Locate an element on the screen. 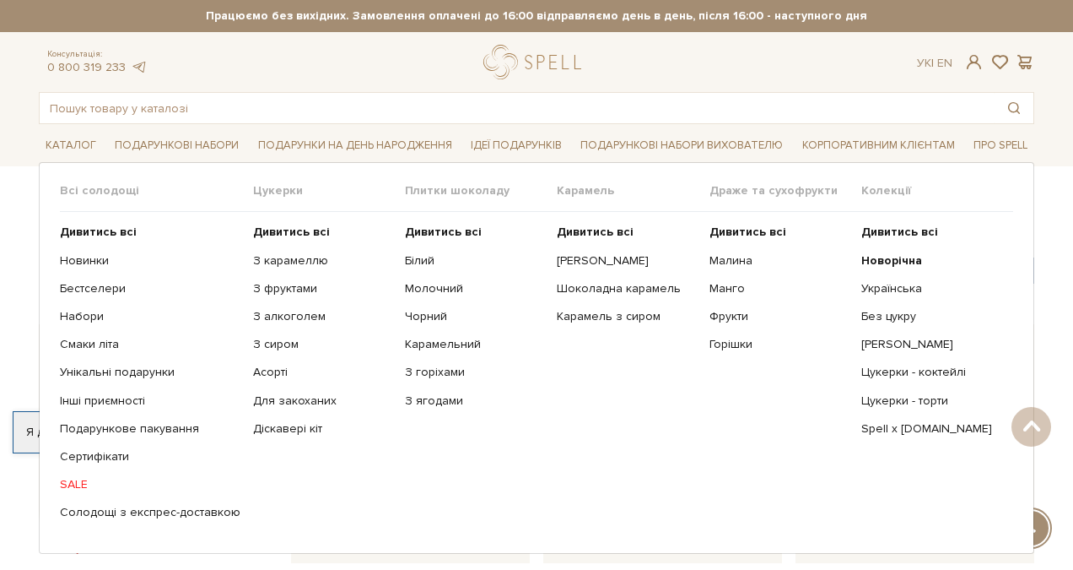  a: 0 800 319 233 is located at coordinates (86, 67).